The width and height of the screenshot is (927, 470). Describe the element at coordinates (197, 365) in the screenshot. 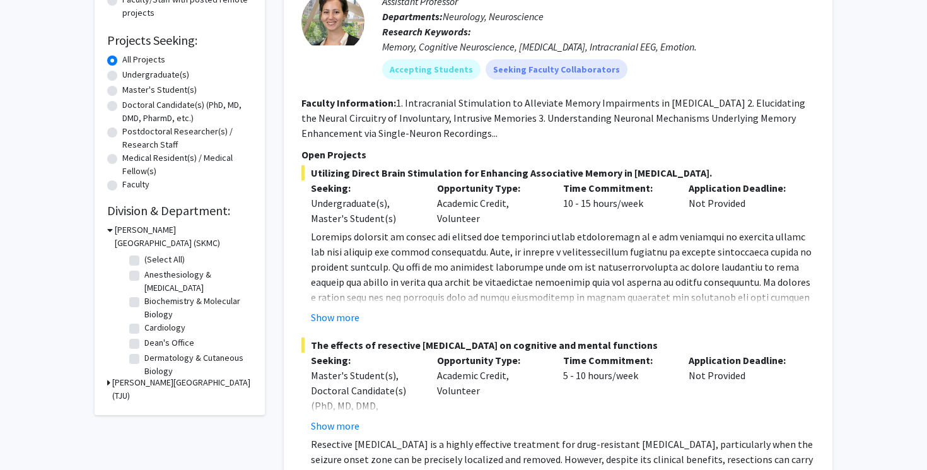

I see `label: Dermatology & Cutaneous Biology` at that location.